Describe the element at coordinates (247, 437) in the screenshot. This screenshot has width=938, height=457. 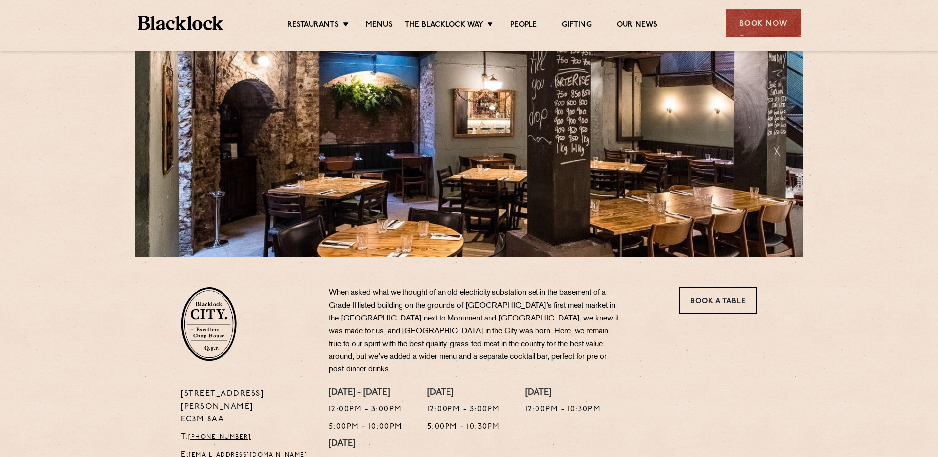
I see `p: T:` at that location.